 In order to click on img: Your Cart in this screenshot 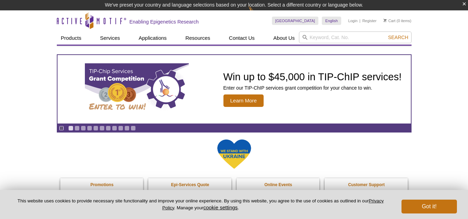, I will do `click(385, 20)`.